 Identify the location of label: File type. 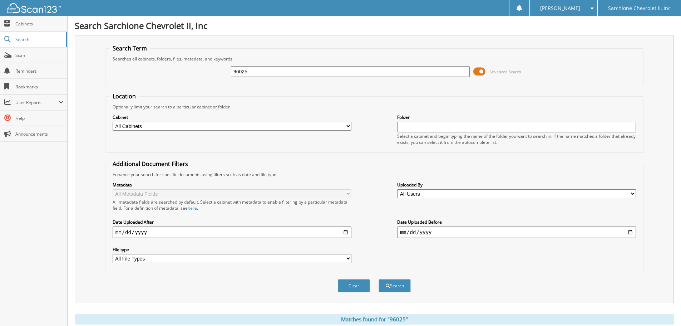
(232, 249).